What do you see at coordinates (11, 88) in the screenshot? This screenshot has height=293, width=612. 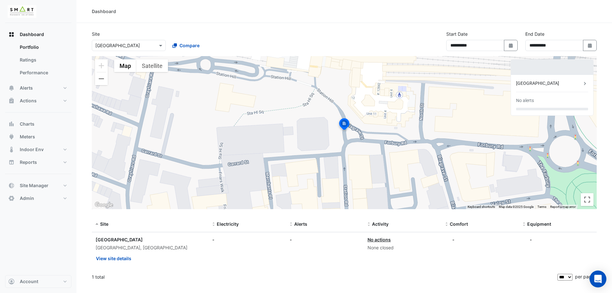 I see `app-icon: Alerts` at bounding box center [11, 88].